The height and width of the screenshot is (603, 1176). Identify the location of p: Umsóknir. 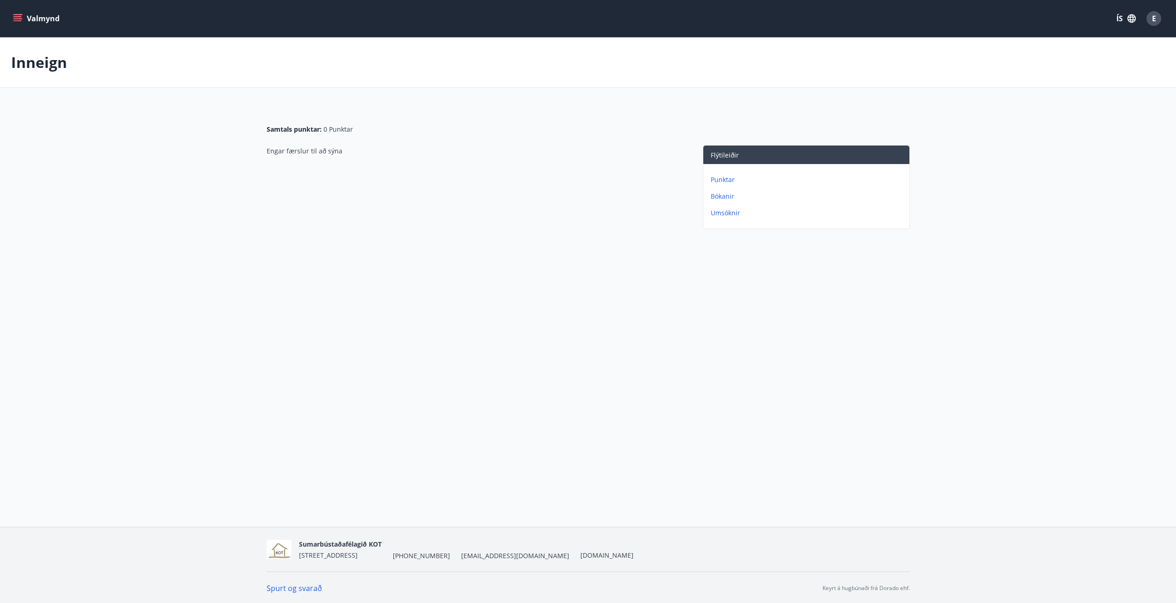
(808, 213).